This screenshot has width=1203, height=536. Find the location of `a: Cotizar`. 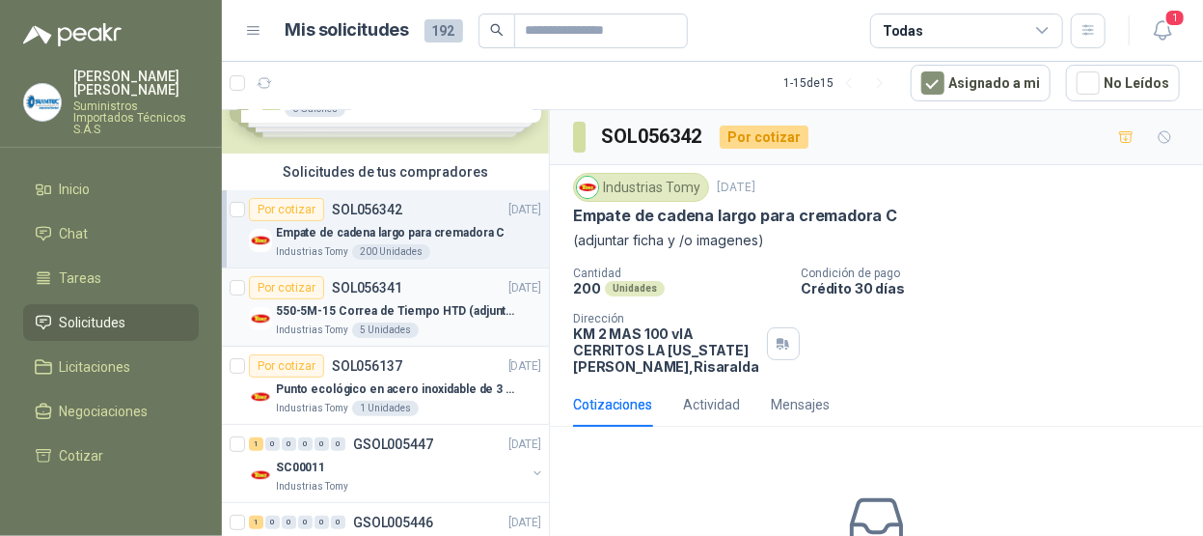

a: Cotizar is located at coordinates (111, 456).